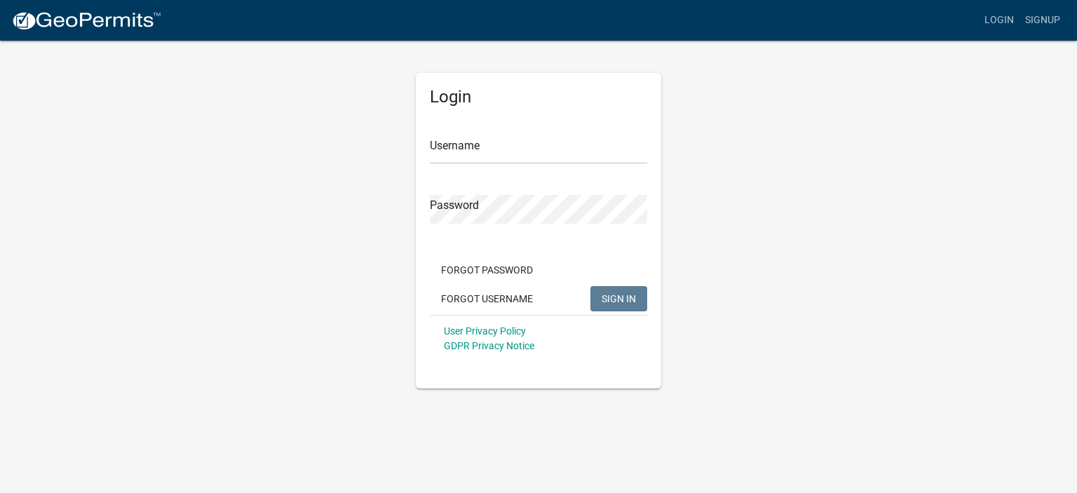  Describe the element at coordinates (485, 331) in the screenshot. I see `a: User Privacy Policy` at that location.